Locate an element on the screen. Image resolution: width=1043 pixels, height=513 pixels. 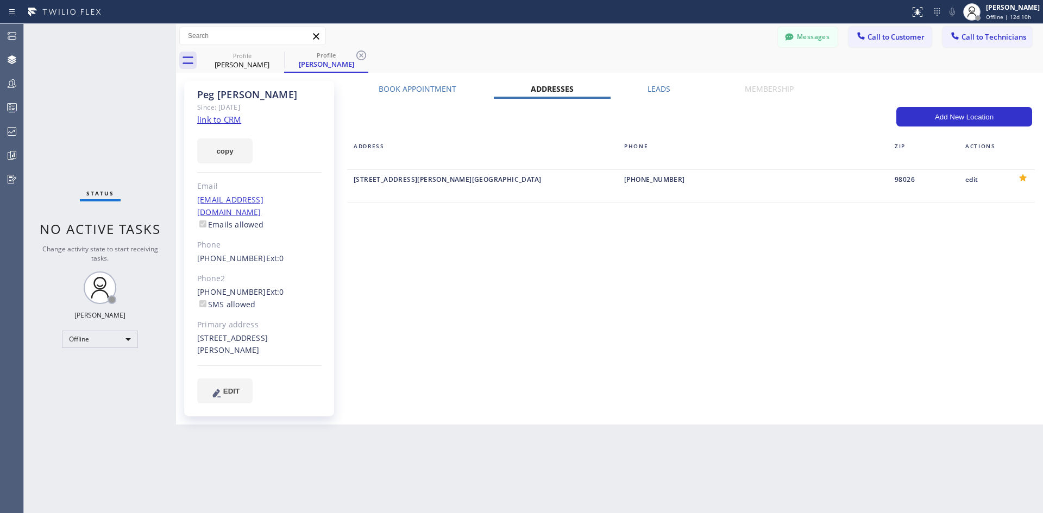
div: Email is located at coordinates (259, 186).